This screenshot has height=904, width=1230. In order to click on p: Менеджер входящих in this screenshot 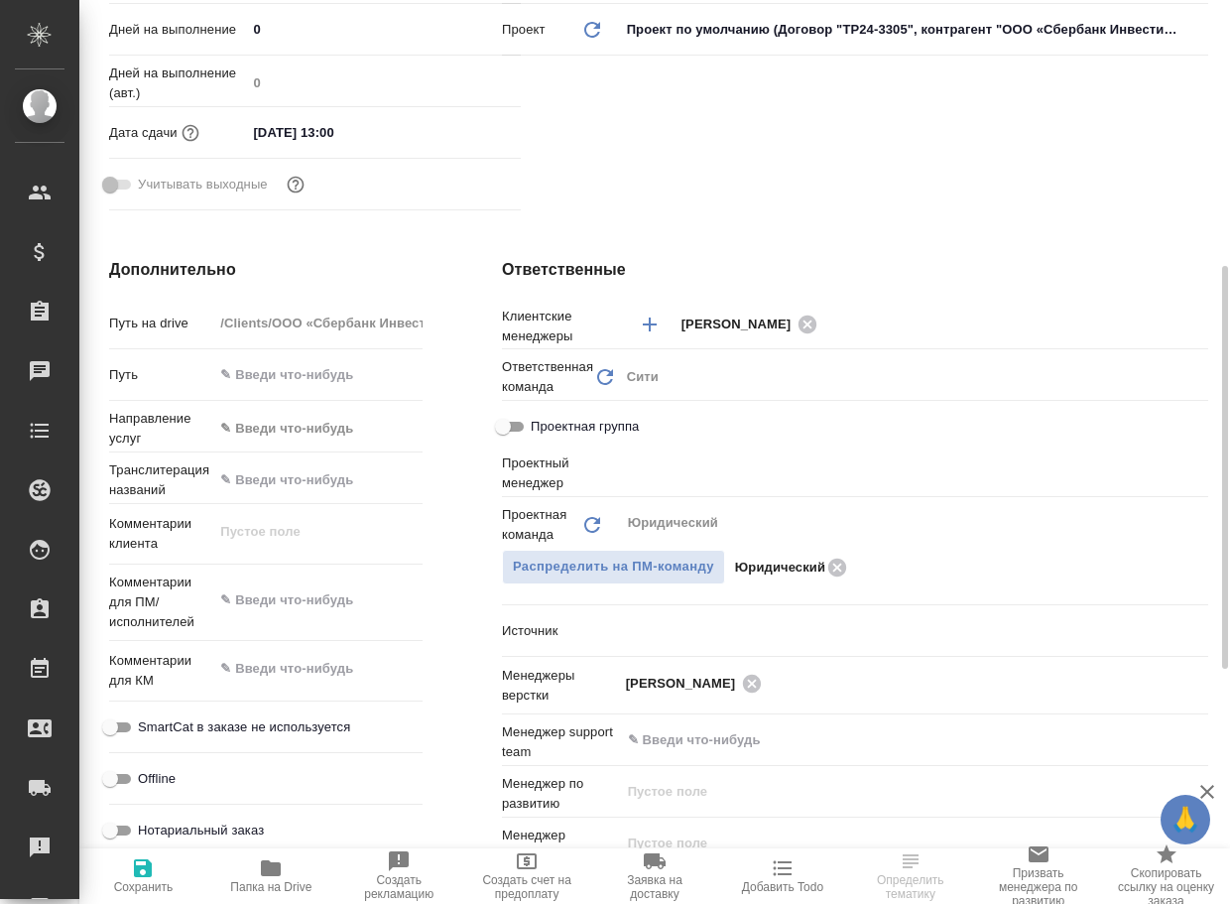, I will do `click(560, 845)`.